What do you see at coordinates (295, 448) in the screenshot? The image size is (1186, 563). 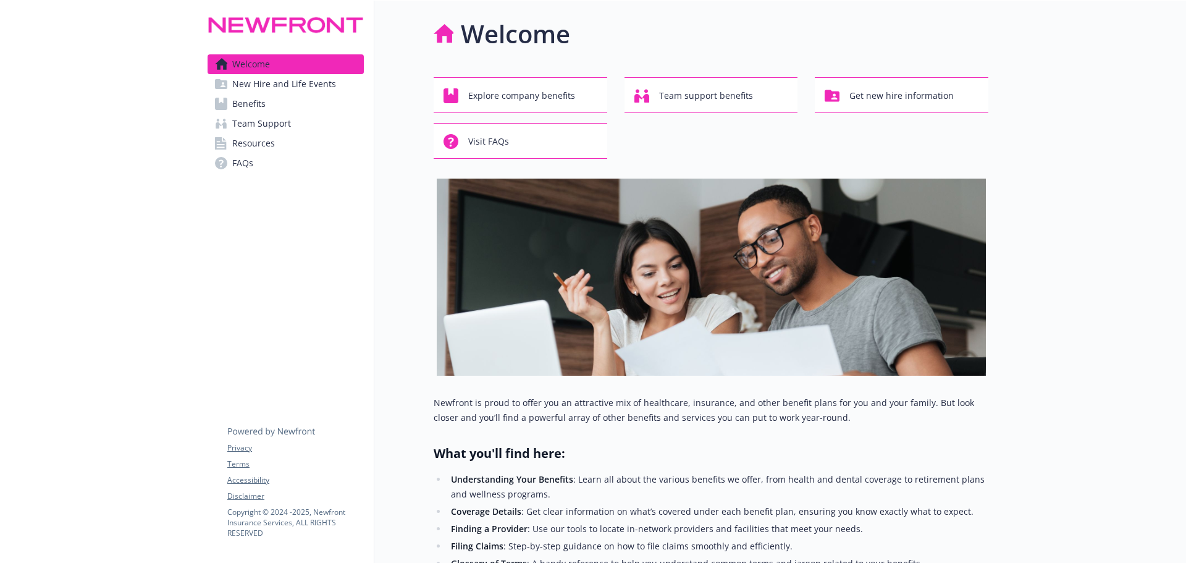 I see `a: Privacy` at bounding box center [295, 448].